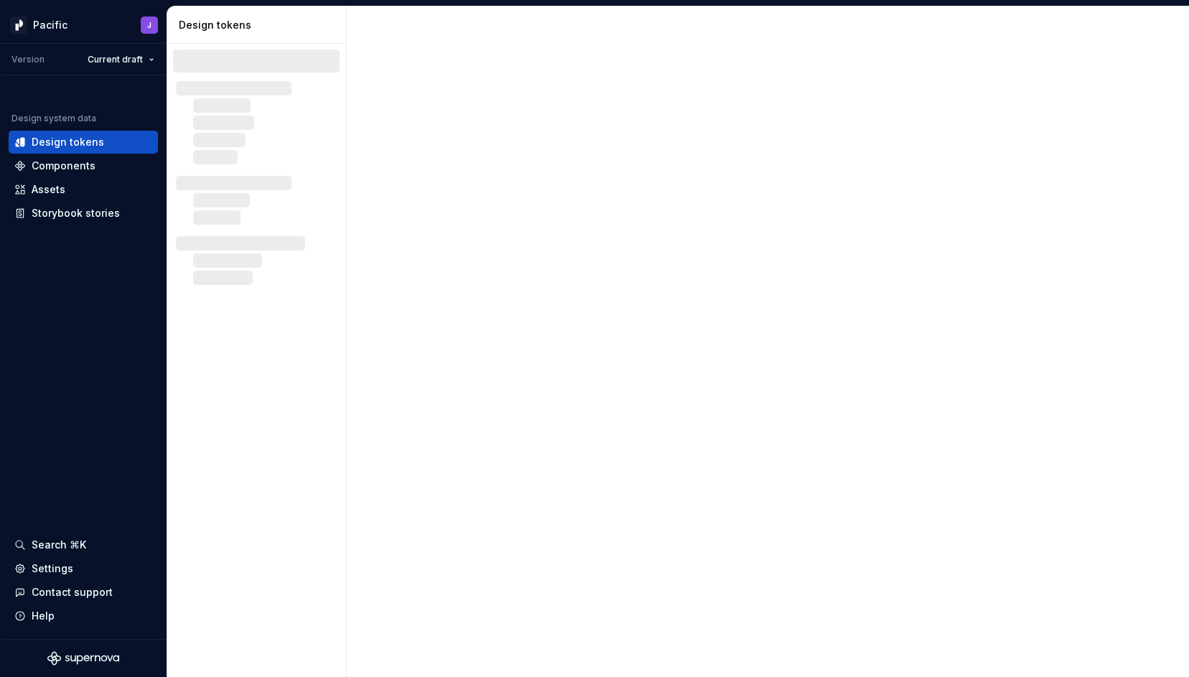  What do you see at coordinates (83, 166) in the screenshot?
I see `a: Components` at bounding box center [83, 166].